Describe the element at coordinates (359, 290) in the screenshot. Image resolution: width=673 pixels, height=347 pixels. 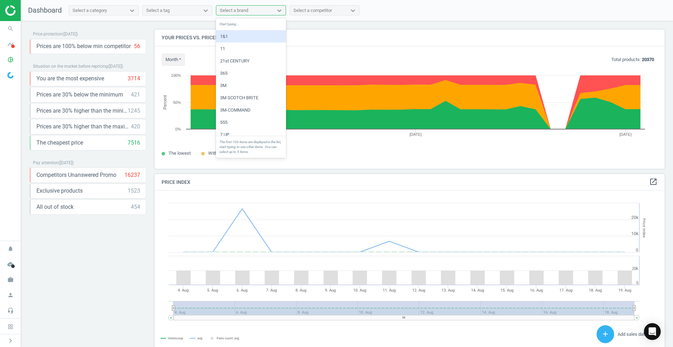
I see `tspan: 10. Aug` at that location.